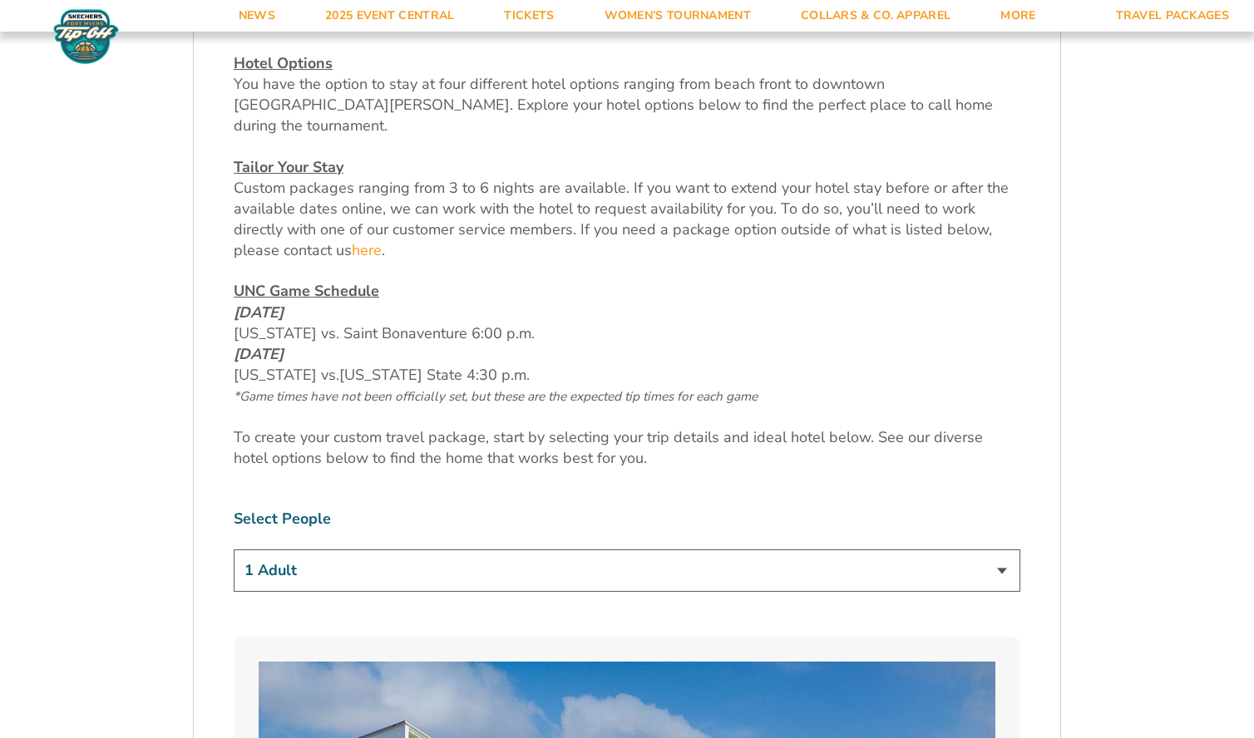  Describe the element at coordinates (627, 448) in the screenshot. I see `p: To create your custom travel package, start by selecting your trip details and ideal hotel below....` at that location.